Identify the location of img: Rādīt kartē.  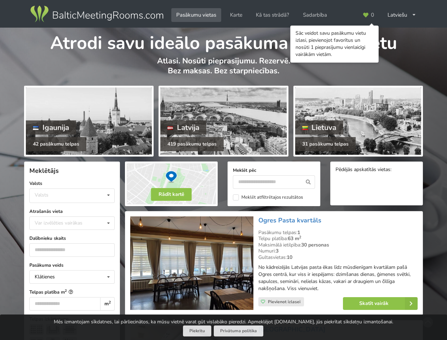
(171, 184).